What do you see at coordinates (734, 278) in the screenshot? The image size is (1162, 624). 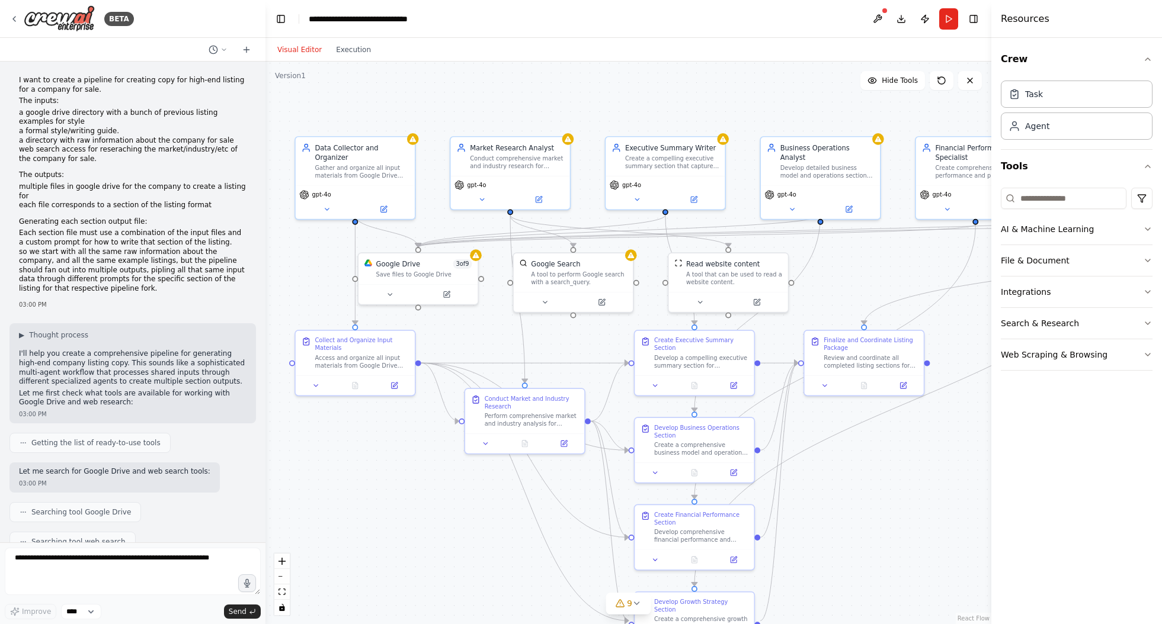 I see `div: A tool that can be used to read a website content.` at bounding box center [734, 278].